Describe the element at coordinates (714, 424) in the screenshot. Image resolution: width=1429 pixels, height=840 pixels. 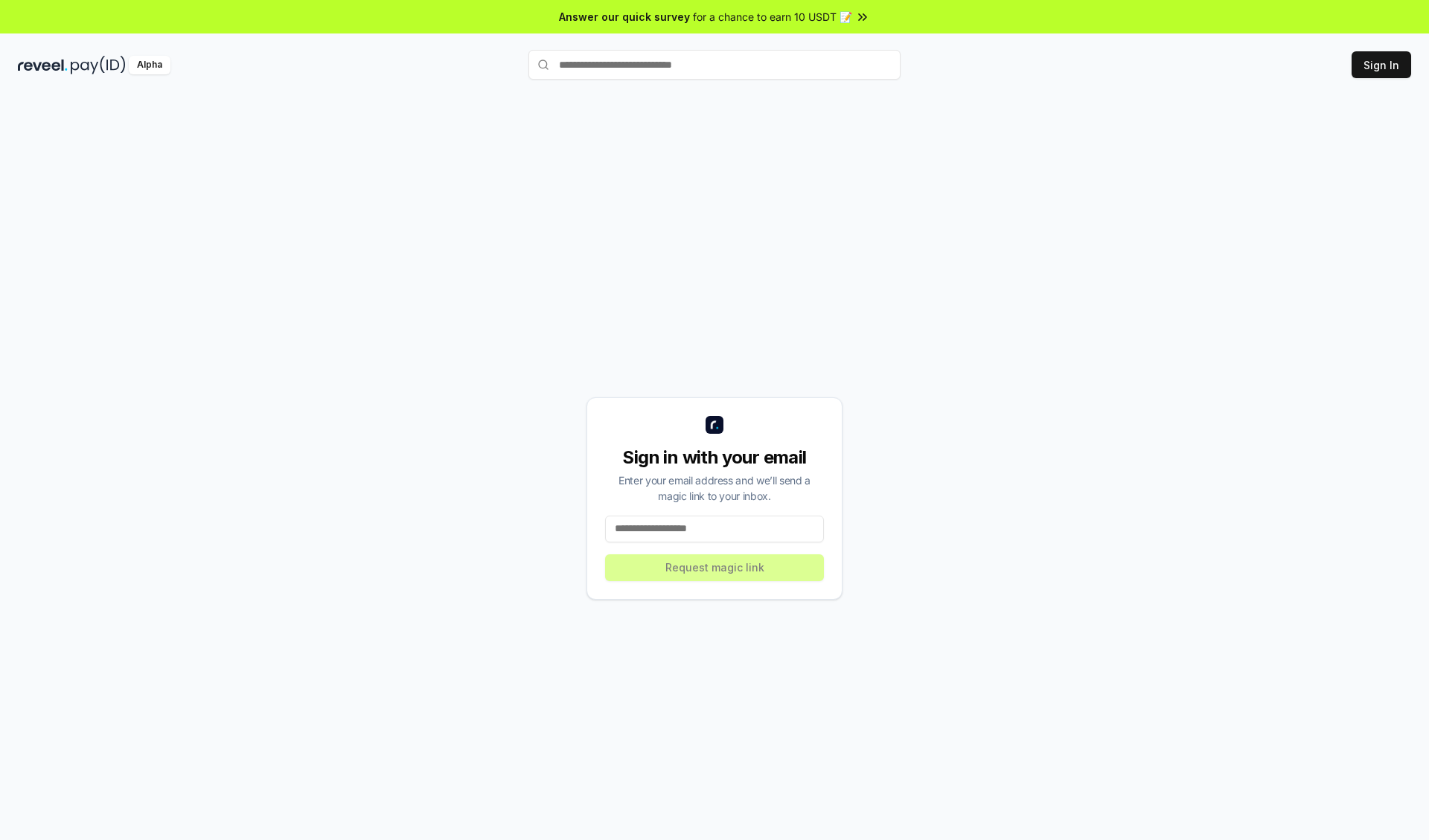
I see `img: logo_small` at that location.